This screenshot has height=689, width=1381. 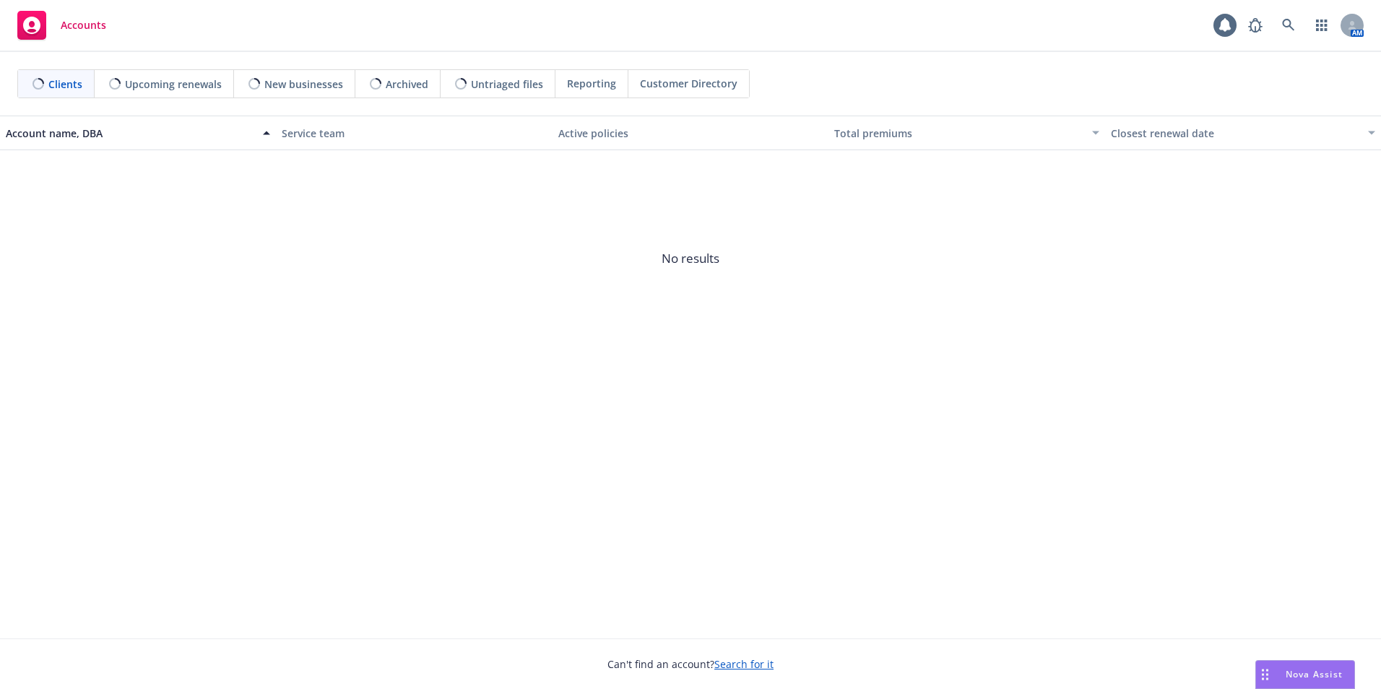 I want to click on a: Switch app, so click(x=1322, y=25).